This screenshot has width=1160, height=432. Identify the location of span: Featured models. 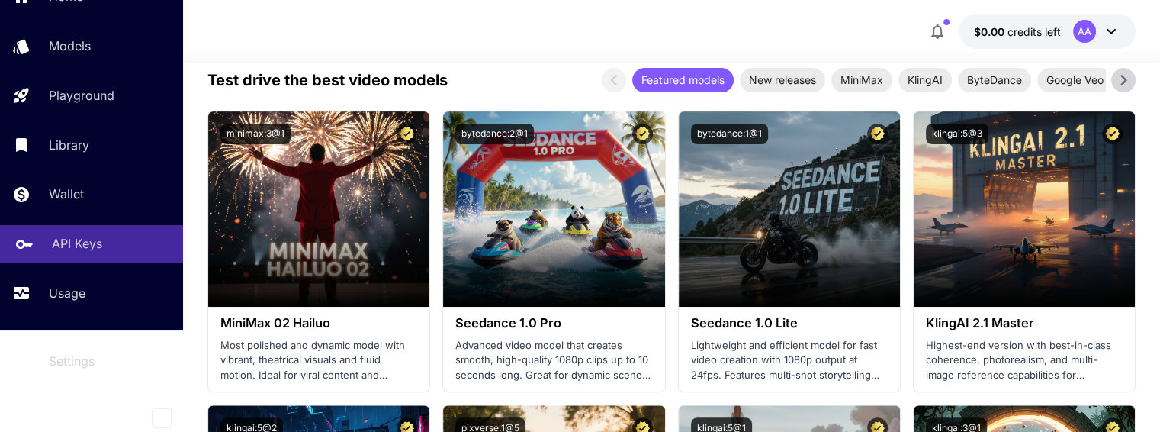
(683, 79).